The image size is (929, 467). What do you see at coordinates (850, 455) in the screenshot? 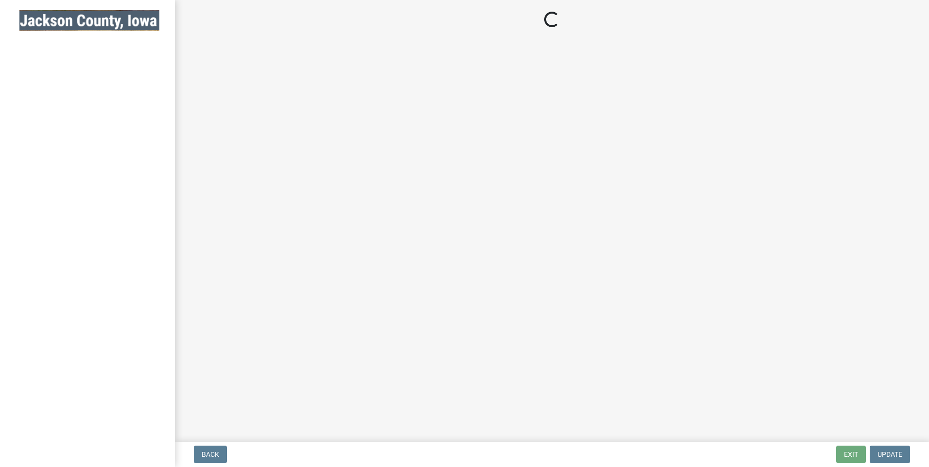
I see `button: Exit` at bounding box center [850, 455].